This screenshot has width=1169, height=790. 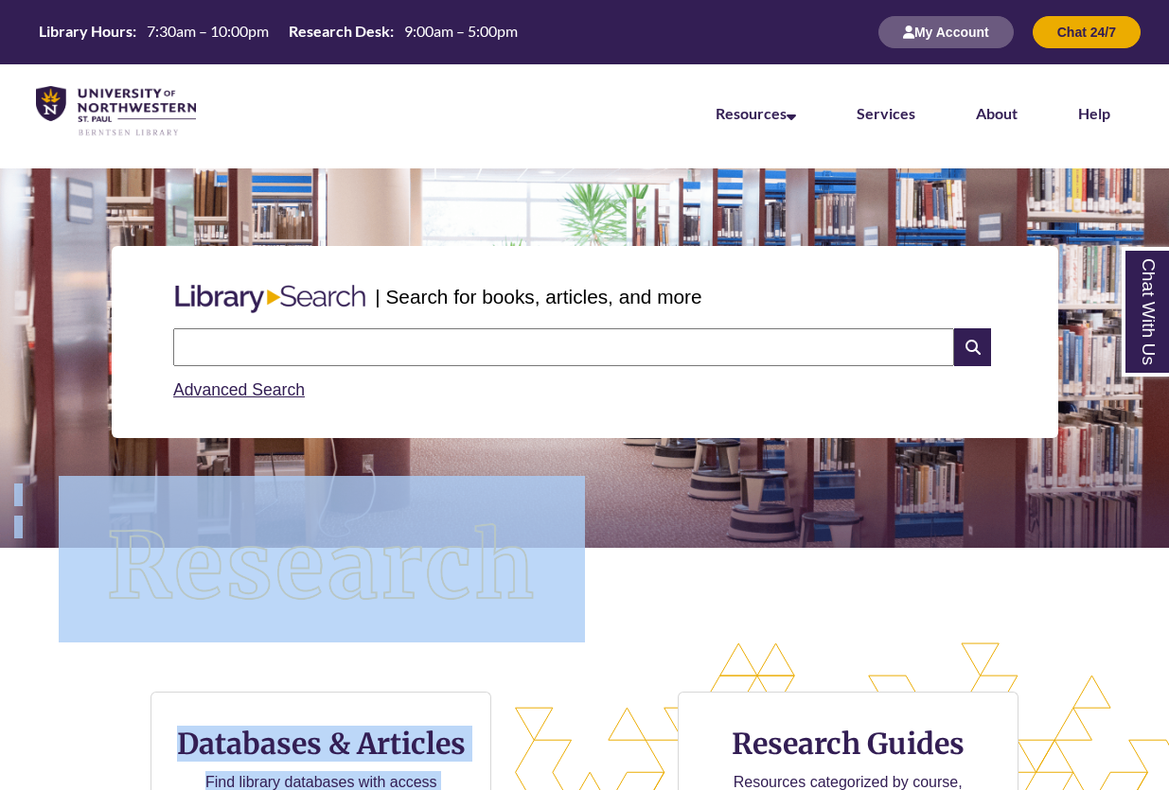 What do you see at coordinates (278, 31) in the screenshot?
I see `table: Hours Today` at bounding box center [278, 31].